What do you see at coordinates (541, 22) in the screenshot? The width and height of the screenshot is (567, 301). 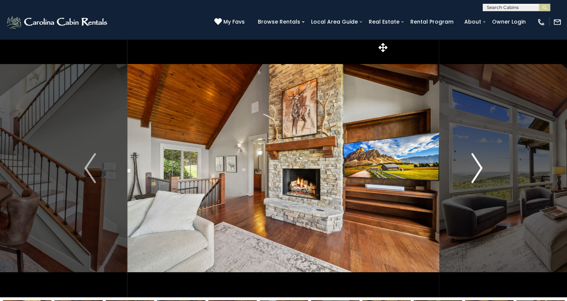 I see `img: phone-regular-white.png` at bounding box center [541, 22].